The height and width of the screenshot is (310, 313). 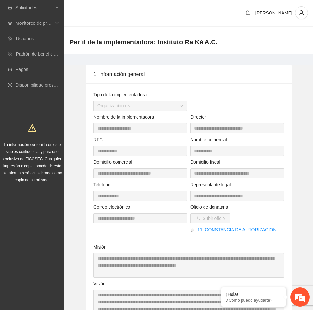 I want to click on button: uploadSubir oficio, so click(x=210, y=219).